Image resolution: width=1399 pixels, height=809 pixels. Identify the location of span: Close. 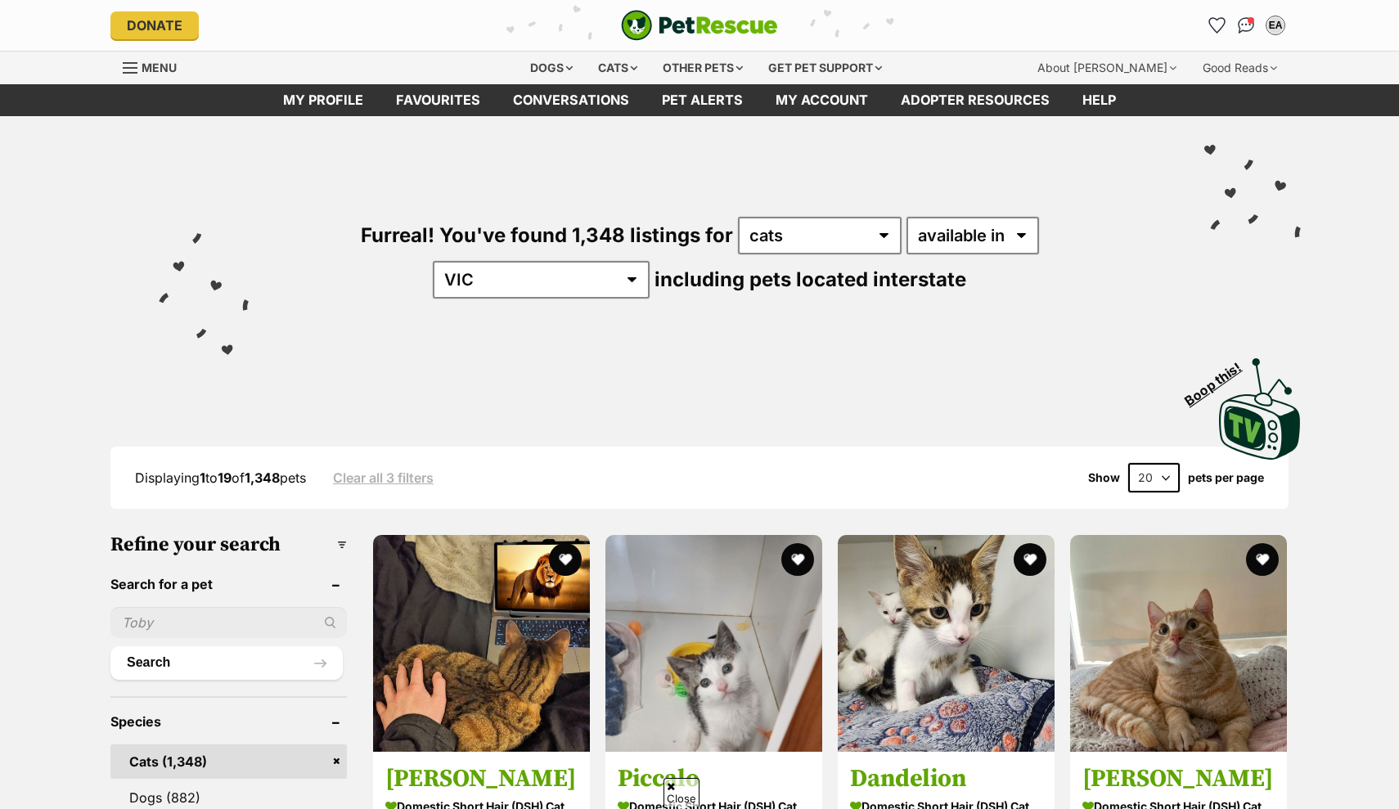
(682, 792).